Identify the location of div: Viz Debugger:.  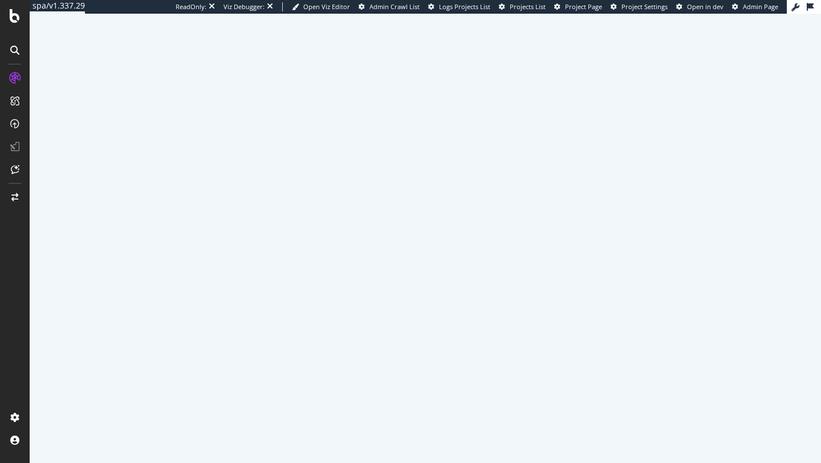
(244, 7).